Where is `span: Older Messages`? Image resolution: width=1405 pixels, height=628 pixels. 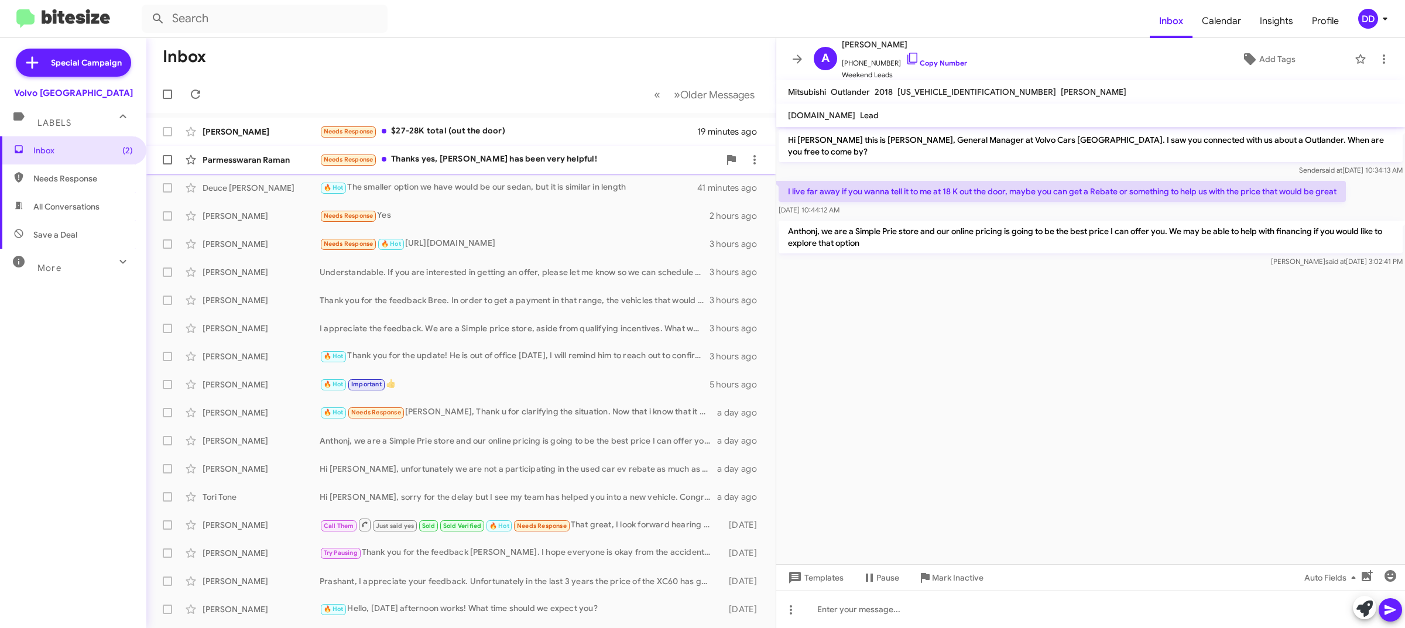
span: Older Messages is located at coordinates (717, 95).